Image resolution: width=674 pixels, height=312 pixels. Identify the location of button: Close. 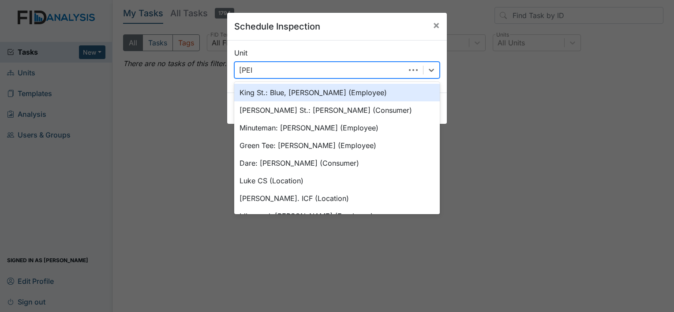
(436, 25).